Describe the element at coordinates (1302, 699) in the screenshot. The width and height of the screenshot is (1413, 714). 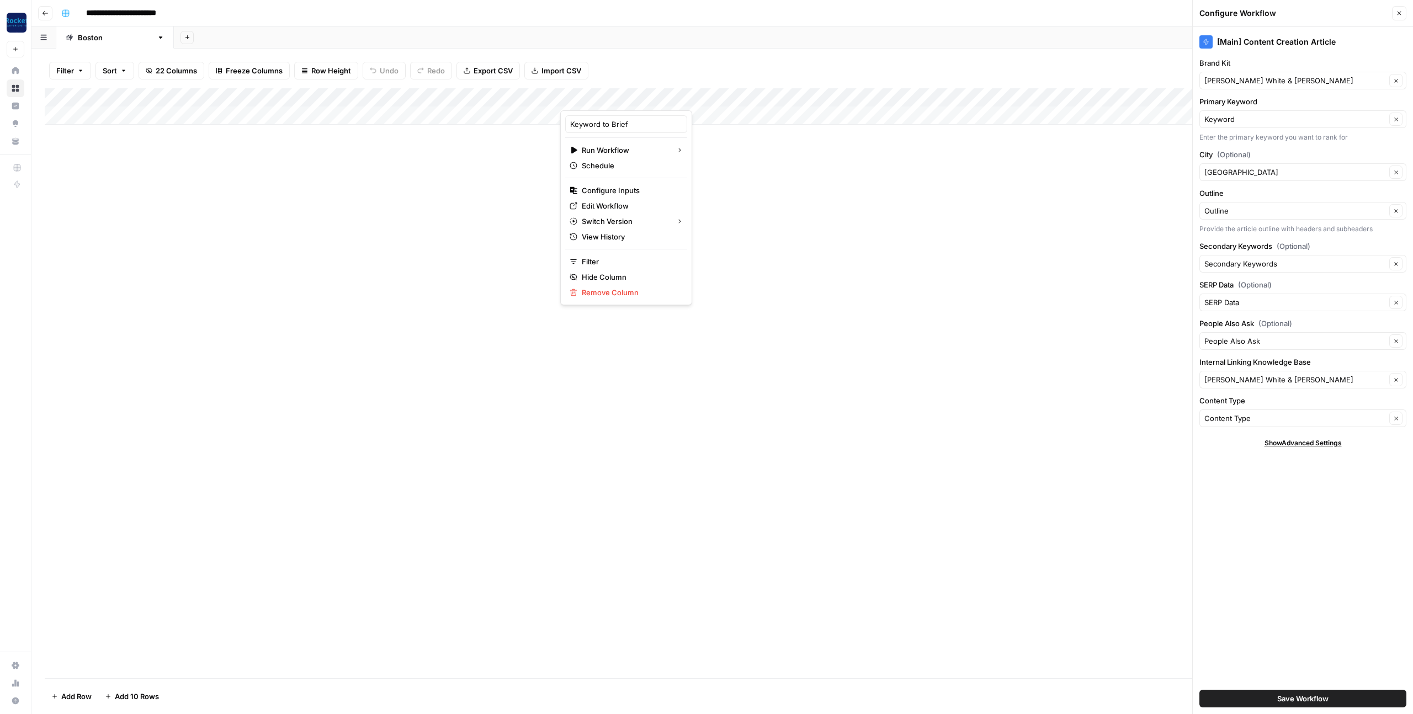
I see `span: Save Workflow` at that location.